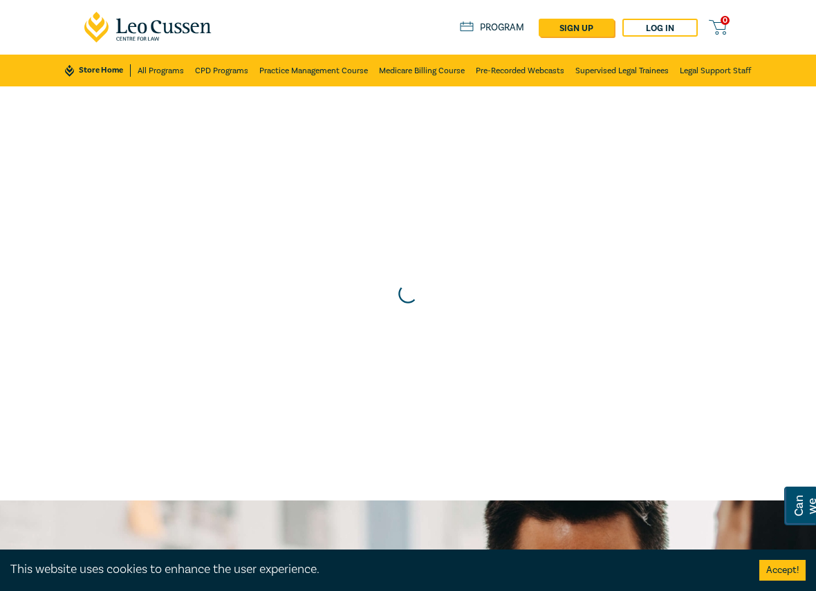  What do you see at coordinates (520, 71) in the screenshot?
I see `a: Pre-Recorded Webcasts` at bounding box center [520, 71].